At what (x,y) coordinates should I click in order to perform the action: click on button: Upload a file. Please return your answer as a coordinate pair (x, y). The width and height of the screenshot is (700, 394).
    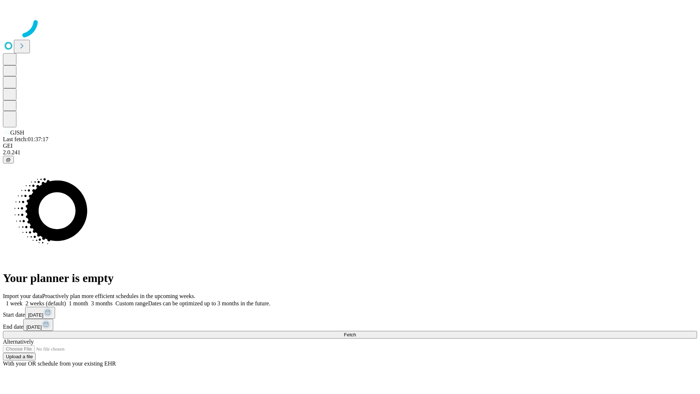
    Looking at the image, I should click on (19, 356).